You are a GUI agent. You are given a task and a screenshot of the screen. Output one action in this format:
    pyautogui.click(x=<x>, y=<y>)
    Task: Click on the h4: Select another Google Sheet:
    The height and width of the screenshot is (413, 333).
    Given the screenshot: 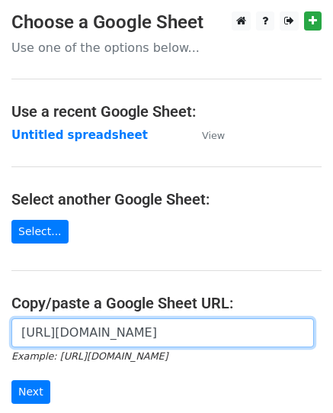 What is the action you would take?
    pyautogui.click(x=166, y=199)
    